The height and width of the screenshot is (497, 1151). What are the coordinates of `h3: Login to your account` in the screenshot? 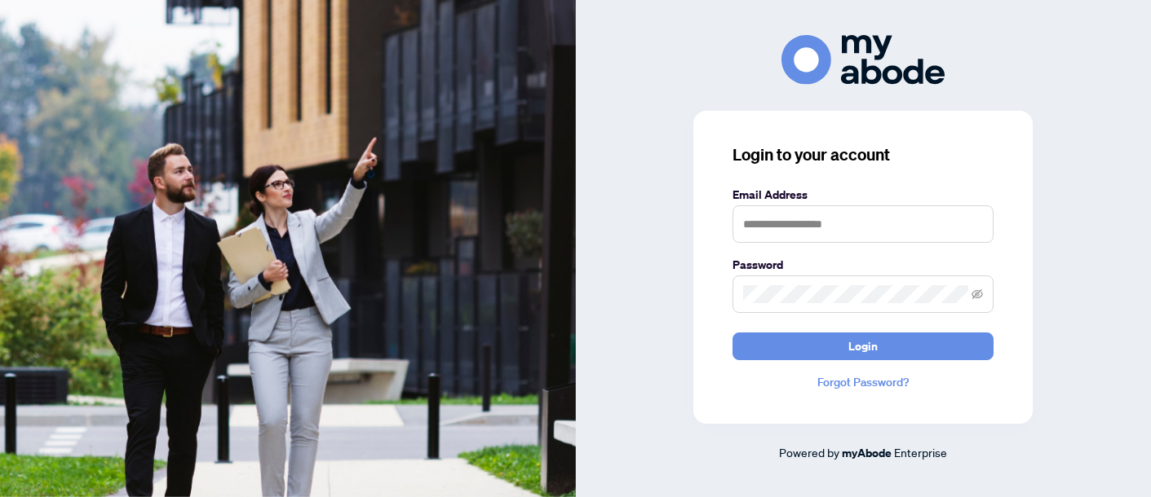 It's located at (863, 155).